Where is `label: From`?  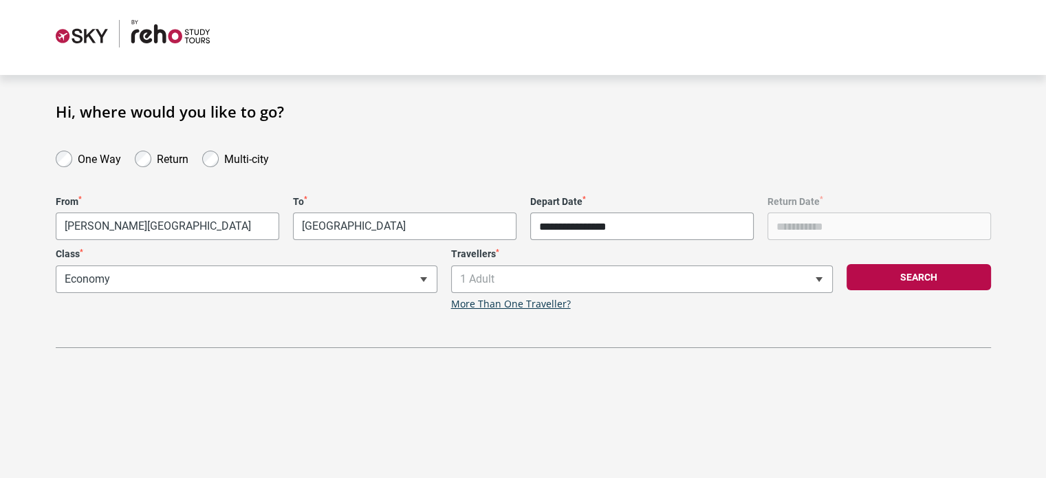
label: From is located at coordinates (167, 202).